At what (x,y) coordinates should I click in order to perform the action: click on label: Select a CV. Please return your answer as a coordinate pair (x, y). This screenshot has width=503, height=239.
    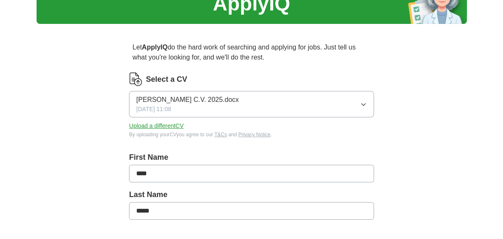
    Looking at the image, I should click on (166, 79).